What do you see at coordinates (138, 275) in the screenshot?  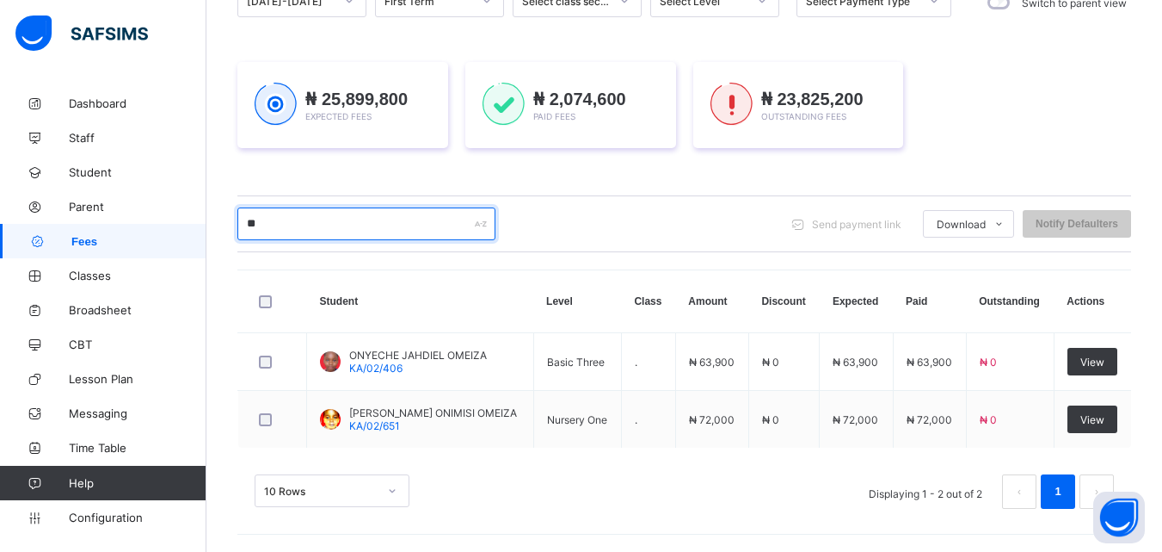 I see `span: Classes` at bounding box center [138, 275].